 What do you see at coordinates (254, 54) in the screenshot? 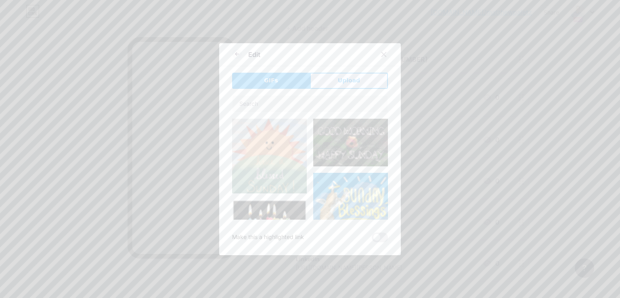
I see `div: Edit` at bounding box center [254, 54].